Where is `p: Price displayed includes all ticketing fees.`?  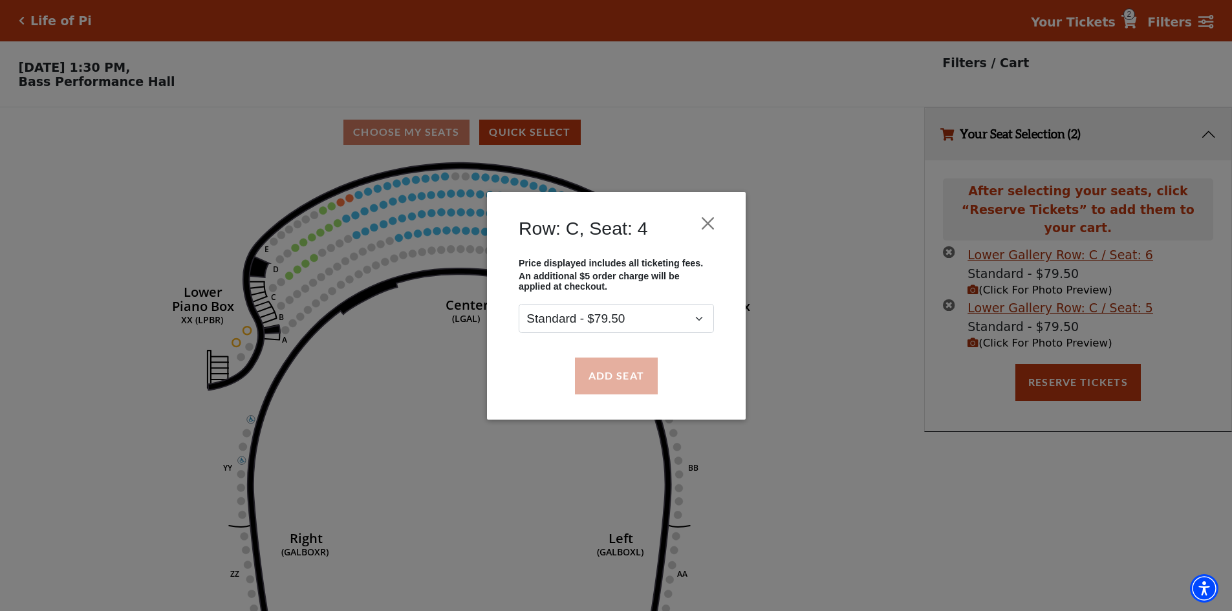 p: Price displayed includes all ticketing fees. is located at coordinates (616, 263).